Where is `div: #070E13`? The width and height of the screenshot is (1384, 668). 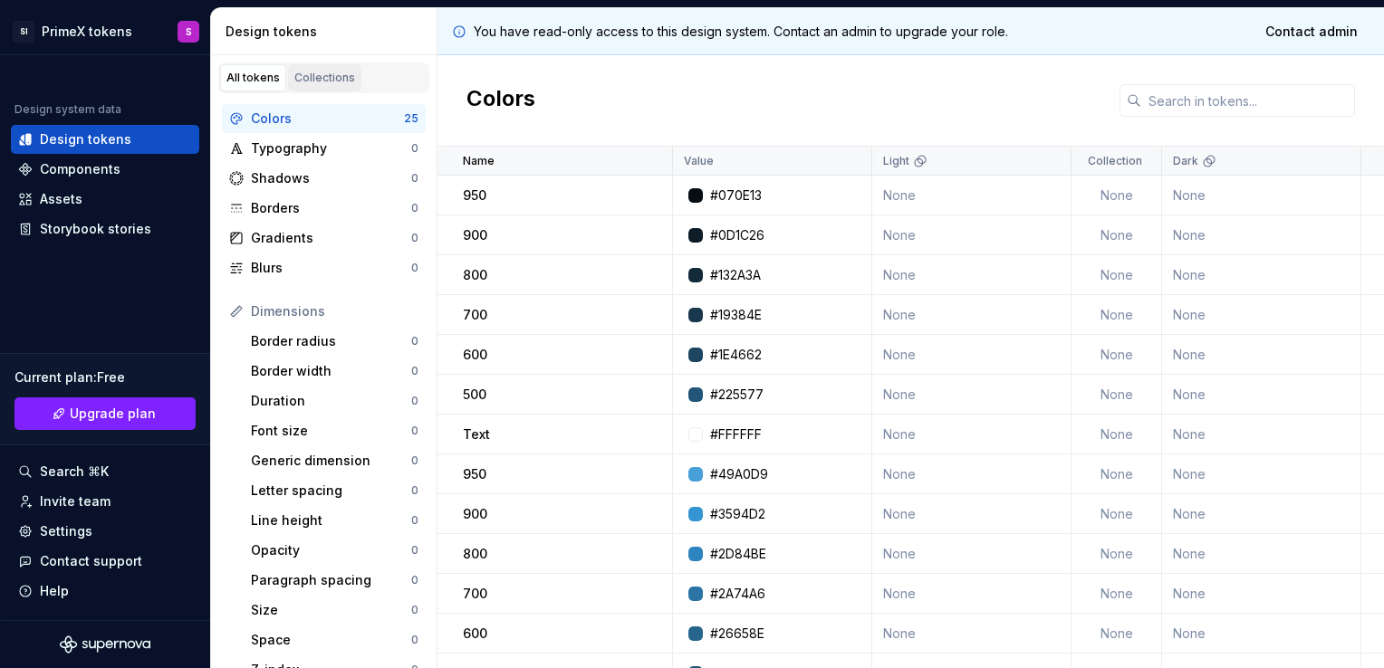 div: #070E13 is located at coordinates (735, 196).